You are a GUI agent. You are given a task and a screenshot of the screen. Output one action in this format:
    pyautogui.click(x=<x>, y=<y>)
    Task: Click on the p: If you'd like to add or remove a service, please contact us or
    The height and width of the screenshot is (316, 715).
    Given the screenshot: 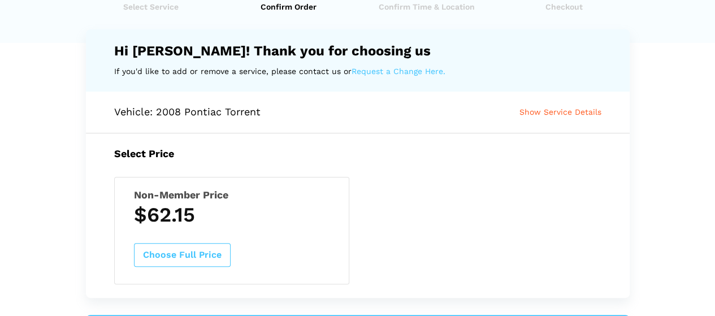 What is the action you would take?
    pyautogui.click(x=358, y=71)
    